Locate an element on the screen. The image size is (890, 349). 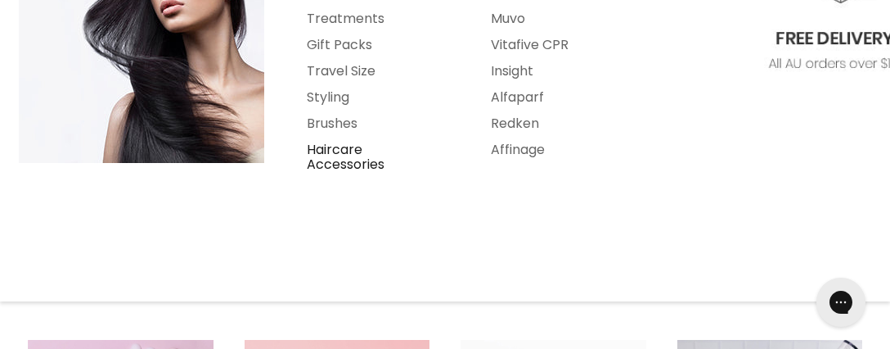
button: Open gorgias live chat is located at coordinates (33, 30).